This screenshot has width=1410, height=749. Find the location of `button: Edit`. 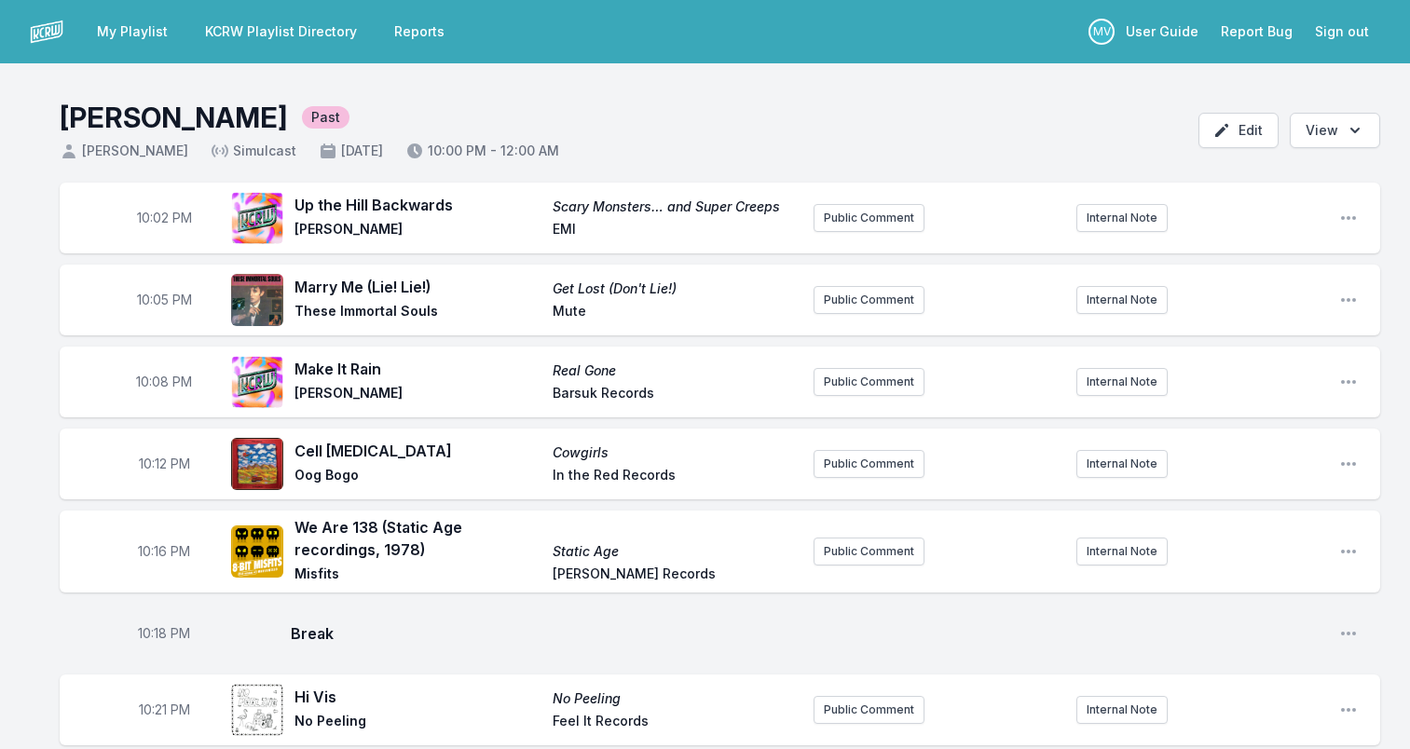

button: Edit is located at coordinates (1239, 131).